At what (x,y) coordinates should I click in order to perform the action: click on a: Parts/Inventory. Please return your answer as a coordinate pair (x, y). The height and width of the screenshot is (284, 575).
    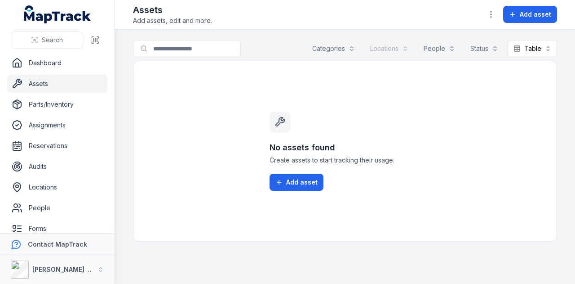
    Looking at the image, I should click on (57, 104).